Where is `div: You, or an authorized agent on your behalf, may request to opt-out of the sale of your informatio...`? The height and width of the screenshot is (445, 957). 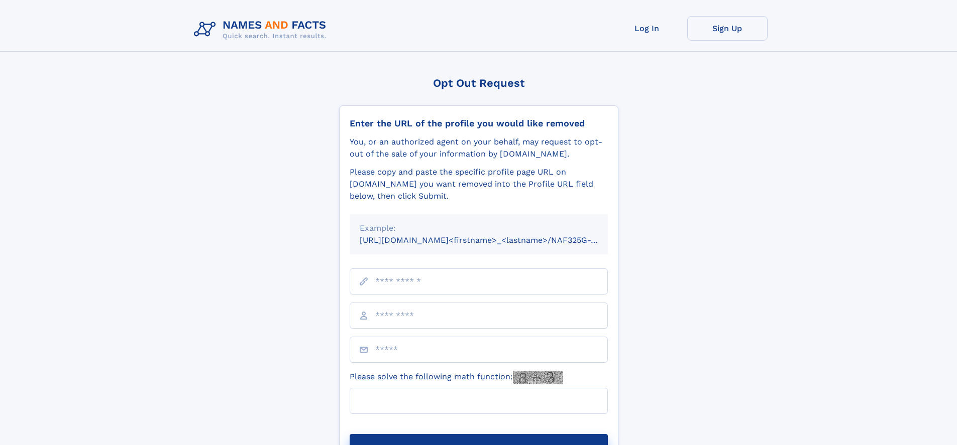 div: You, or an authorized agent on your behalf, may request to opt-out of the sale of your informatio... is located at coordinates (479, 148).